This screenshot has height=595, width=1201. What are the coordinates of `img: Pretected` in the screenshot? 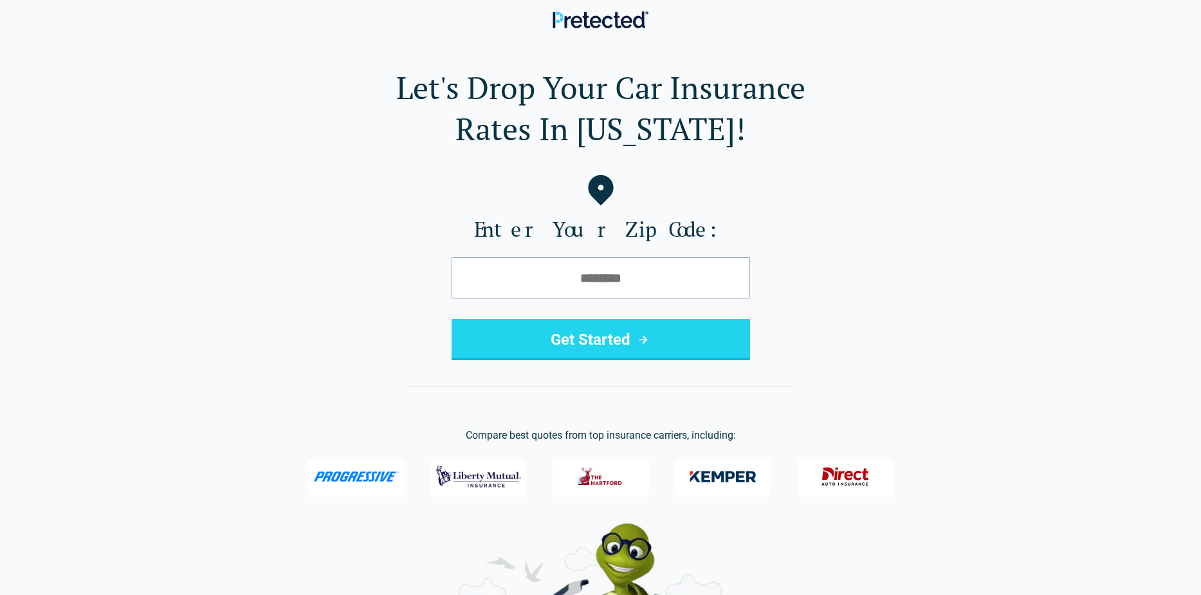 It's located at (600, 19).